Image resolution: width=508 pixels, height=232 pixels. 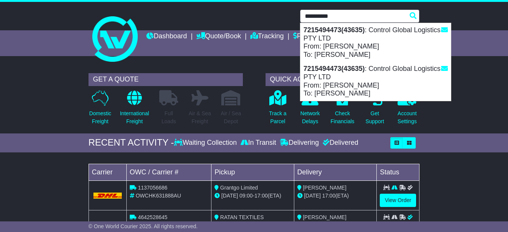 What do you see at coordinates (339, 143) in the screenshot?
I see `div: Delivered` at bounding box center [339, 143].